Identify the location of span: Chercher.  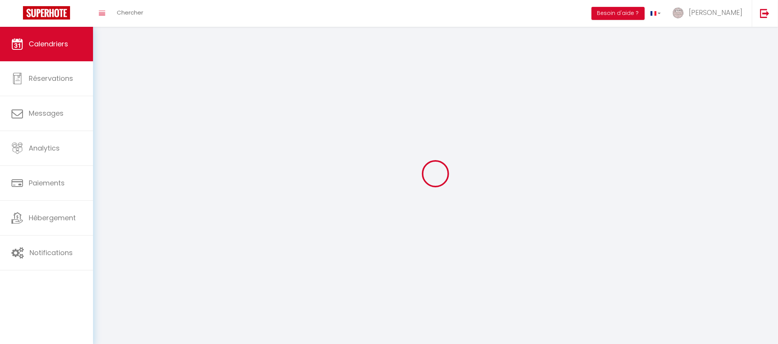
(130, 12).